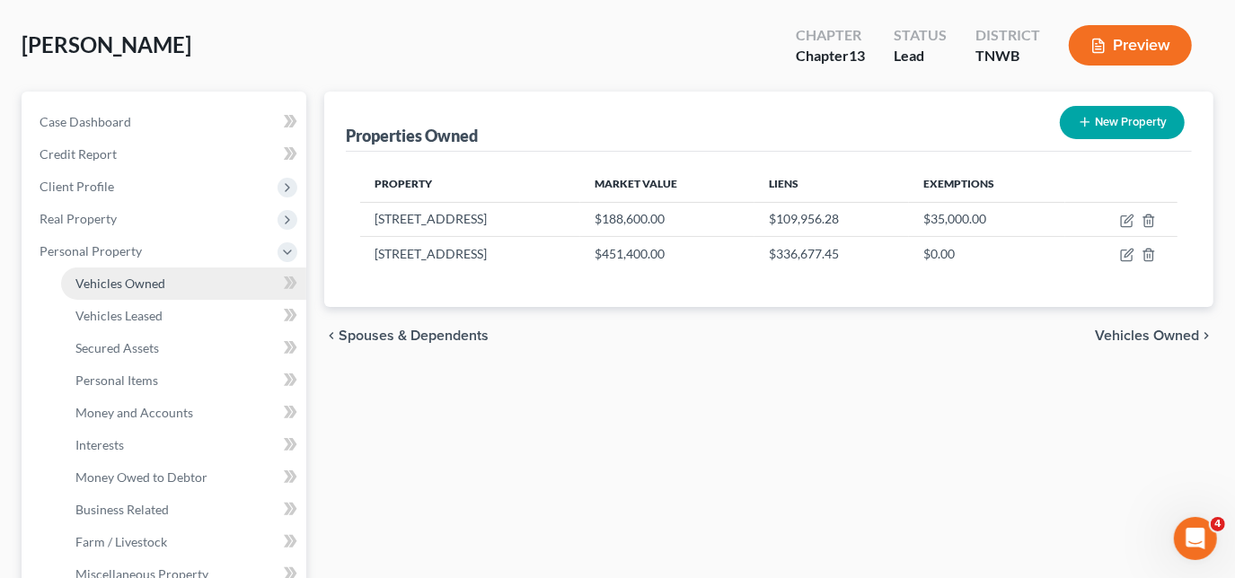 Image resolution: width=1235 pixels, height=578 pixels. What do you see at coordinates (857, 55) in the screenshot?
I see `span: 13` at bounding box center [857, 55].